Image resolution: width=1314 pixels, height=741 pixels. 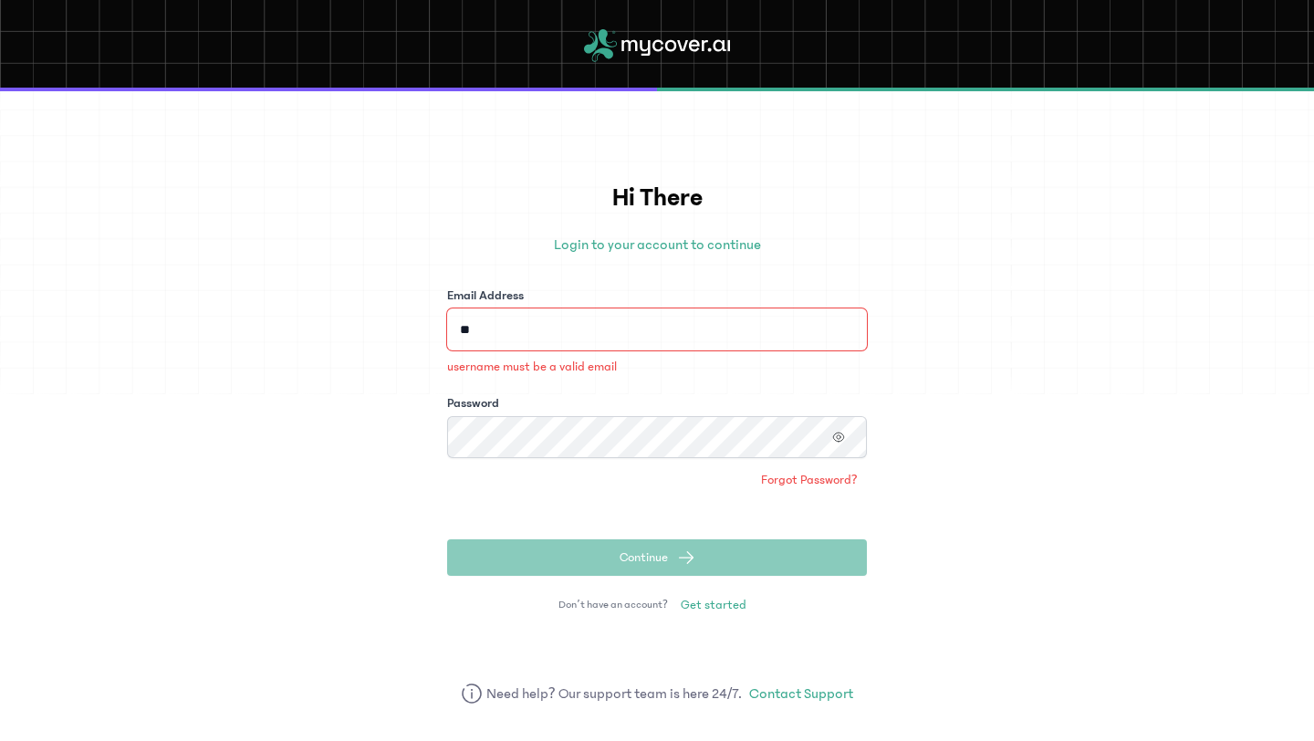 I want to click on span: Don’t have an account?, so click(x=613, y=605).